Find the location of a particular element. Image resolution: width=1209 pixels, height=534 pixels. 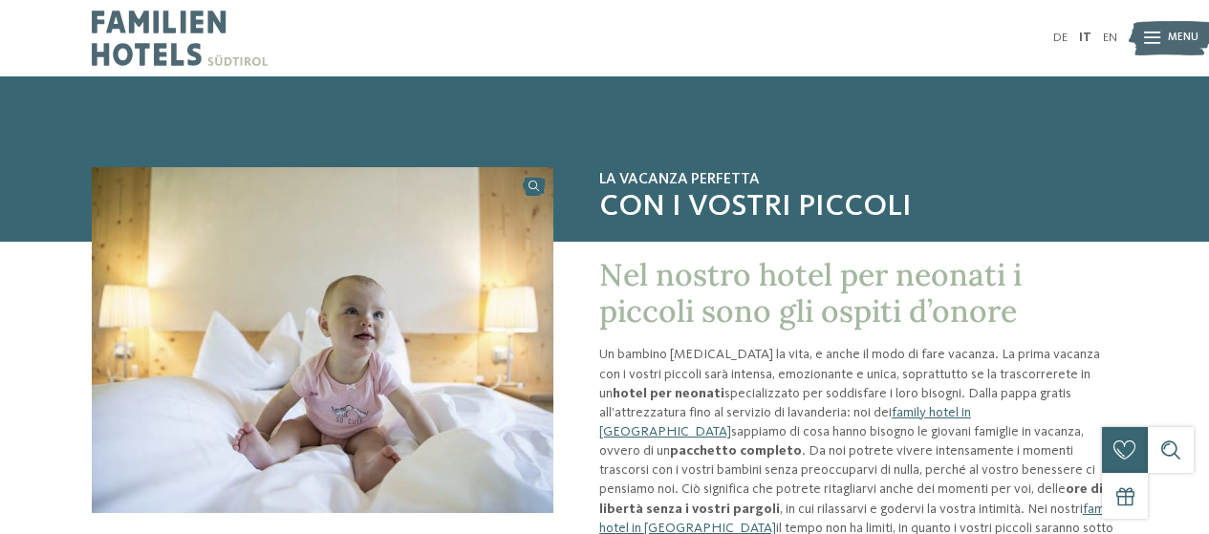

a: DE is located at coordinates (1060, 37).